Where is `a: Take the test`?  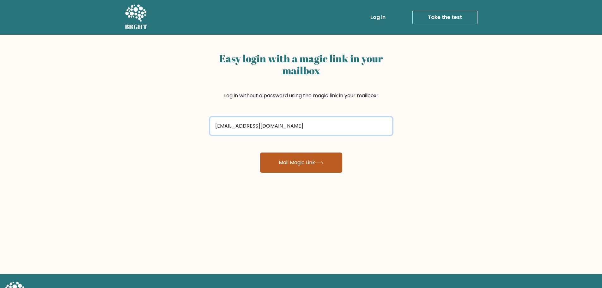
a: Take the test is located at coordinates (445, 17).